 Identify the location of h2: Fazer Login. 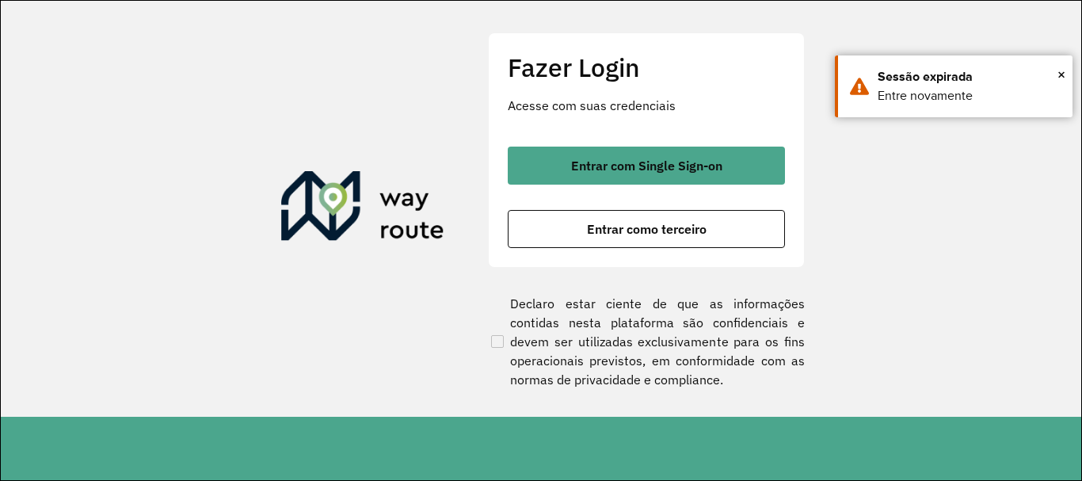
(646, 67).